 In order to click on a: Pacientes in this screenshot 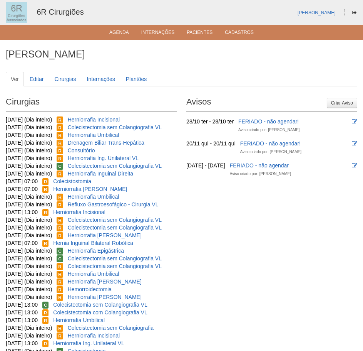, I will do `click(200, 34)`.